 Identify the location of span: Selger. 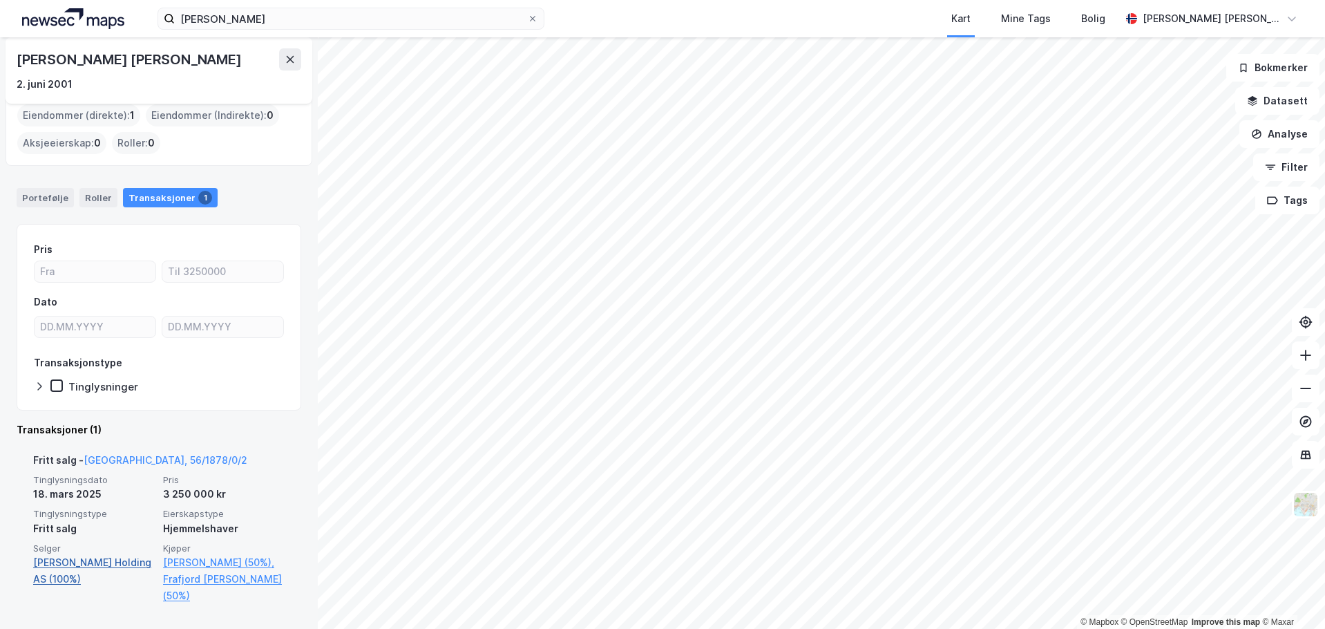
(94, 548).